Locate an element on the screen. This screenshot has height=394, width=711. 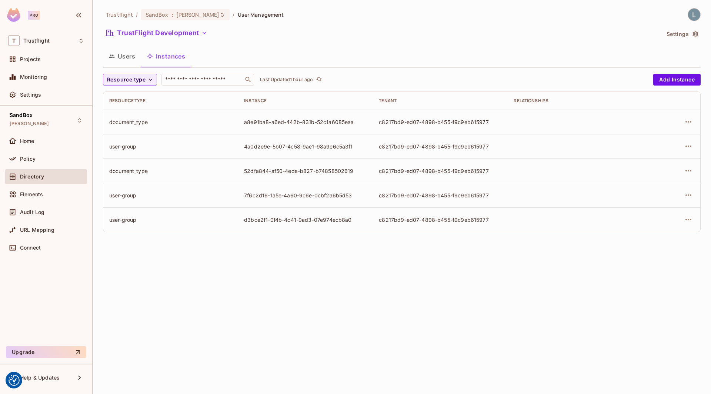
span: Workspace: Trustflight is located at coordinates (36, 41).